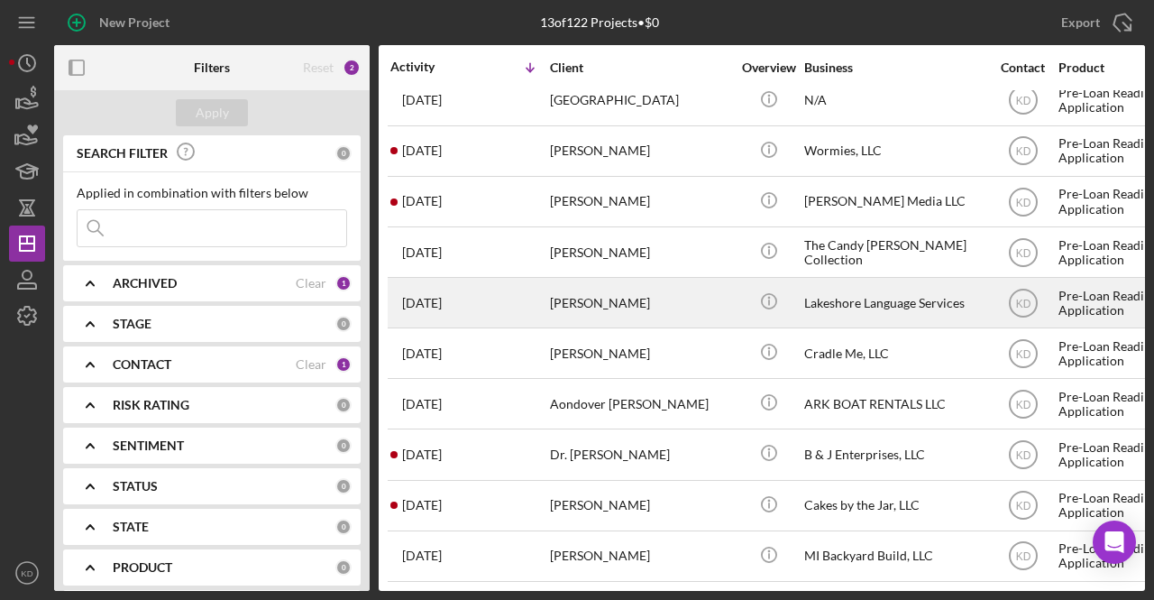 The image size is (1154, 600). I want to click on button: Apply, so click(212, 113).